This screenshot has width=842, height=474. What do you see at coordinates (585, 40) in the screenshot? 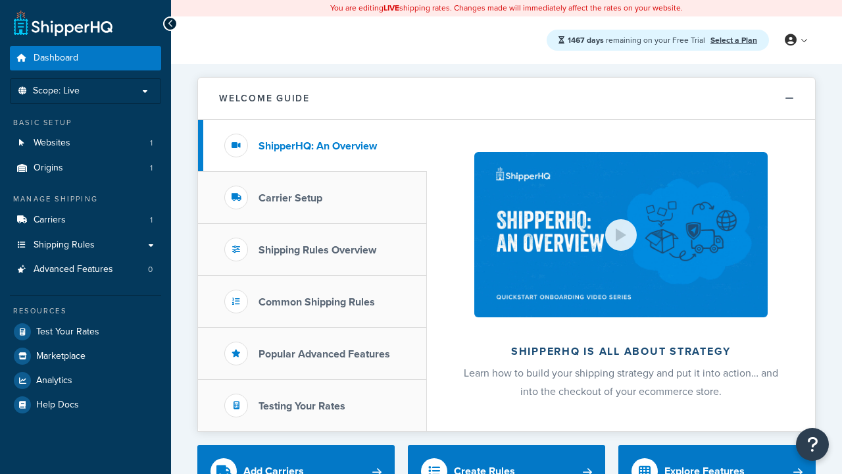
I see `strong: 1467 days` at bounding box center [585, 40].